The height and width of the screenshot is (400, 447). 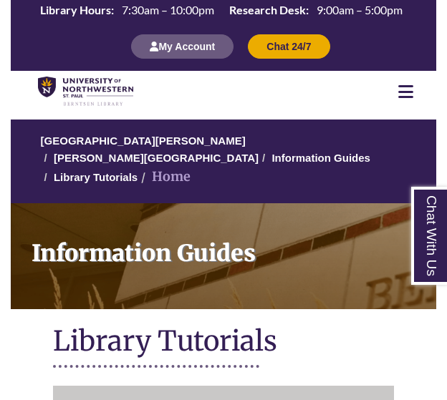 What do you see at coordinates (223, 342) in the screenshot?
I see `h1: Library Tutorials` at bounding box center [223, 342].